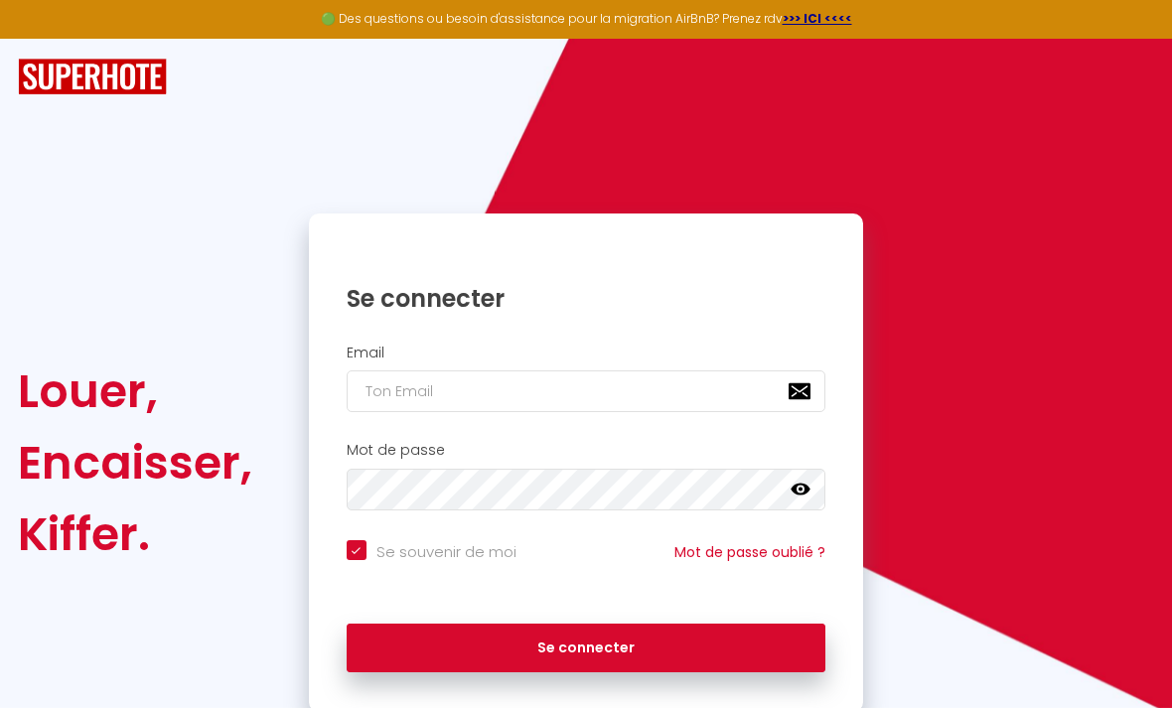 This screenshot has height=708, width=1172. What do you see at coordinates (750, 552) in the screenshot?
I see `a: Mot de passe oublié ?` at bounding box center [750, 552].